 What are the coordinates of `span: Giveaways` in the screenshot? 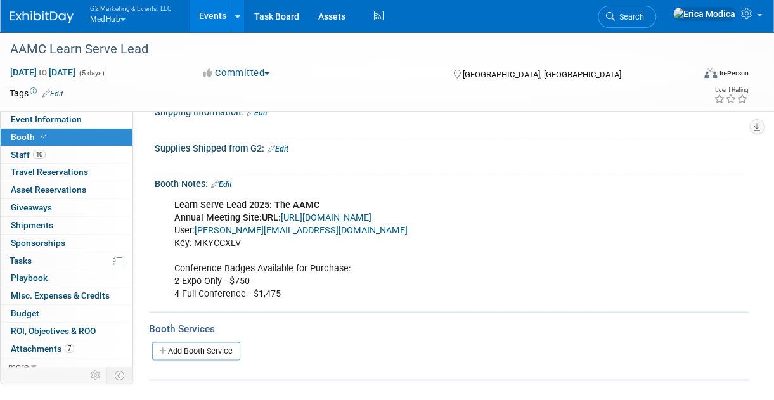 It's located at (31, 207).